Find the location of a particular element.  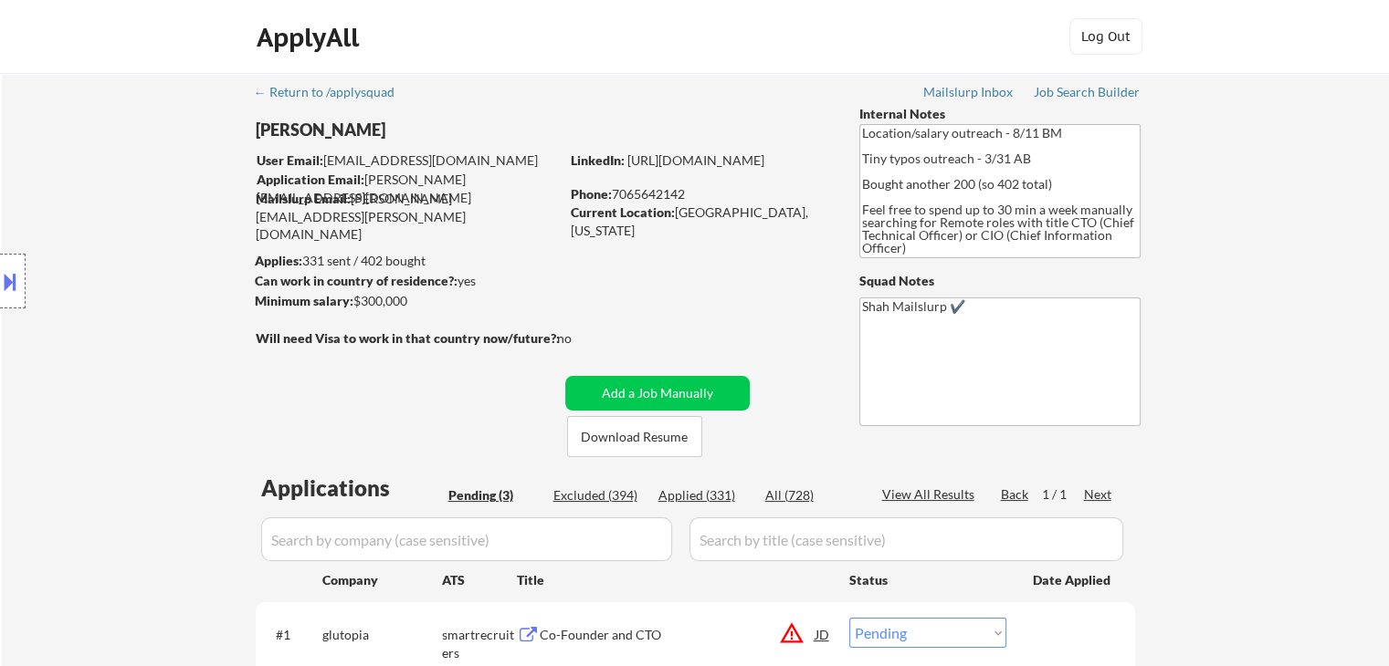

div: ApplyAll is located at coordinates (310, 37).